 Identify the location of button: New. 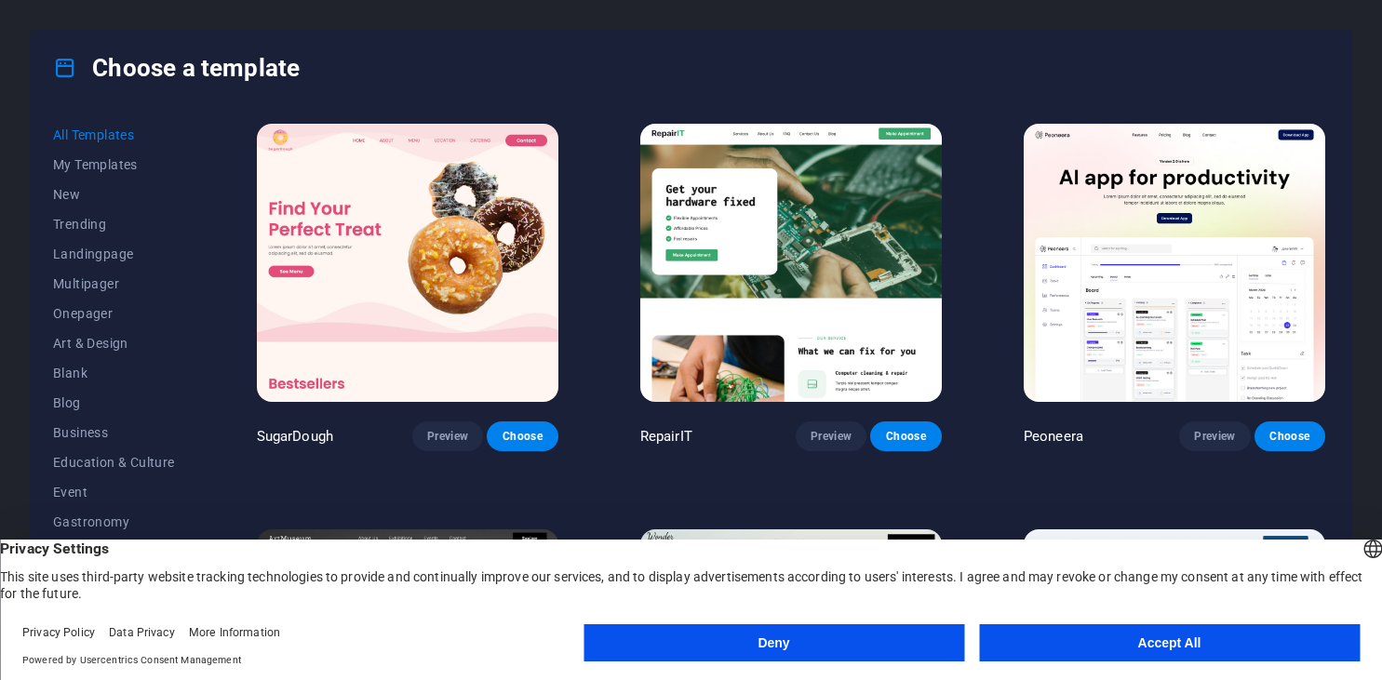
(114, 194).